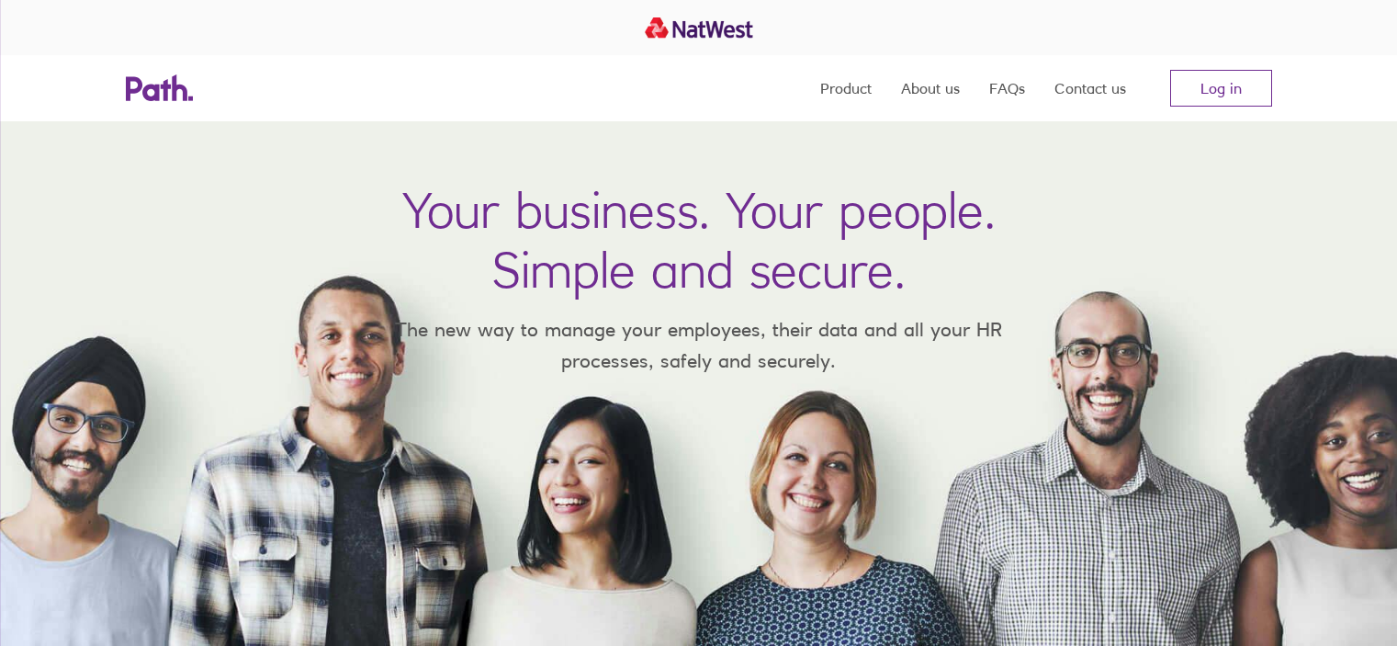  I want to click on a: Log in, so click(1220, 88).